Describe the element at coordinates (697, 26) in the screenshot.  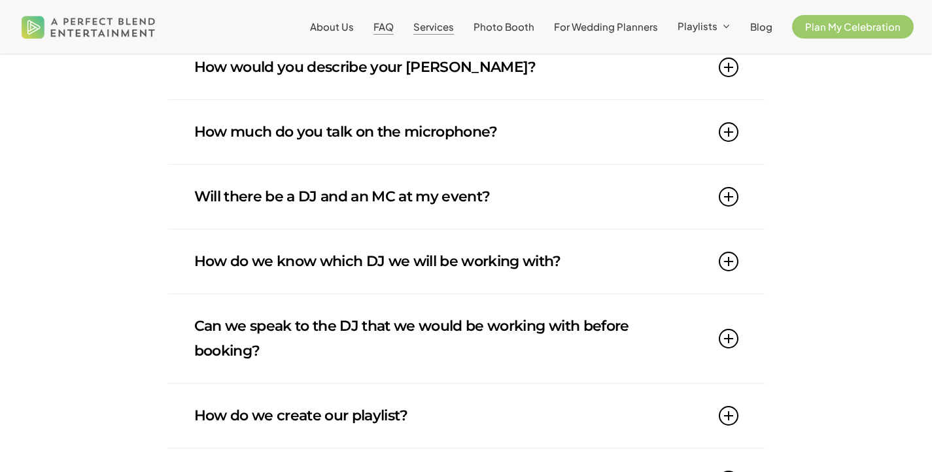
I see `span: Playlists` at that location.